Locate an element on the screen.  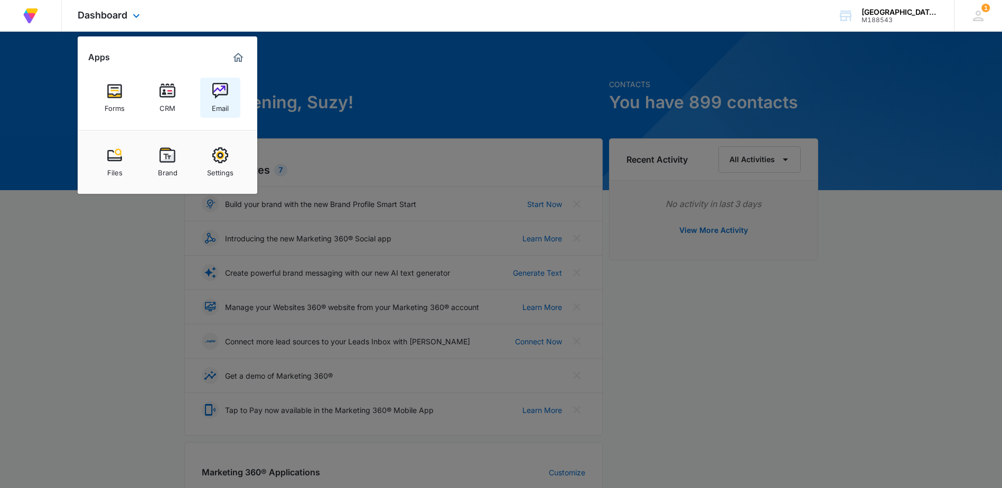
a: CRM is located at coordinates (168, 98).